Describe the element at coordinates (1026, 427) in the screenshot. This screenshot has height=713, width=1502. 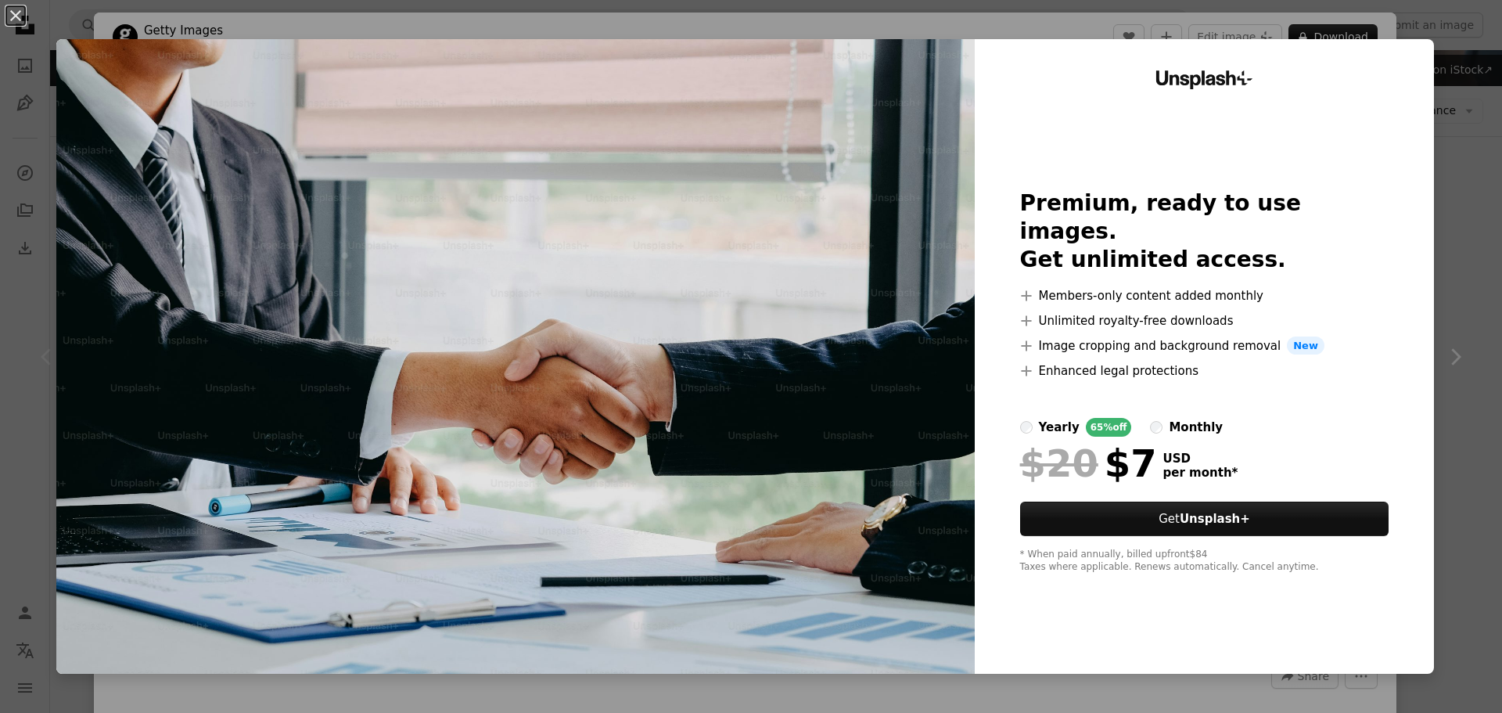
I see `input: yearly65%off` at that location.